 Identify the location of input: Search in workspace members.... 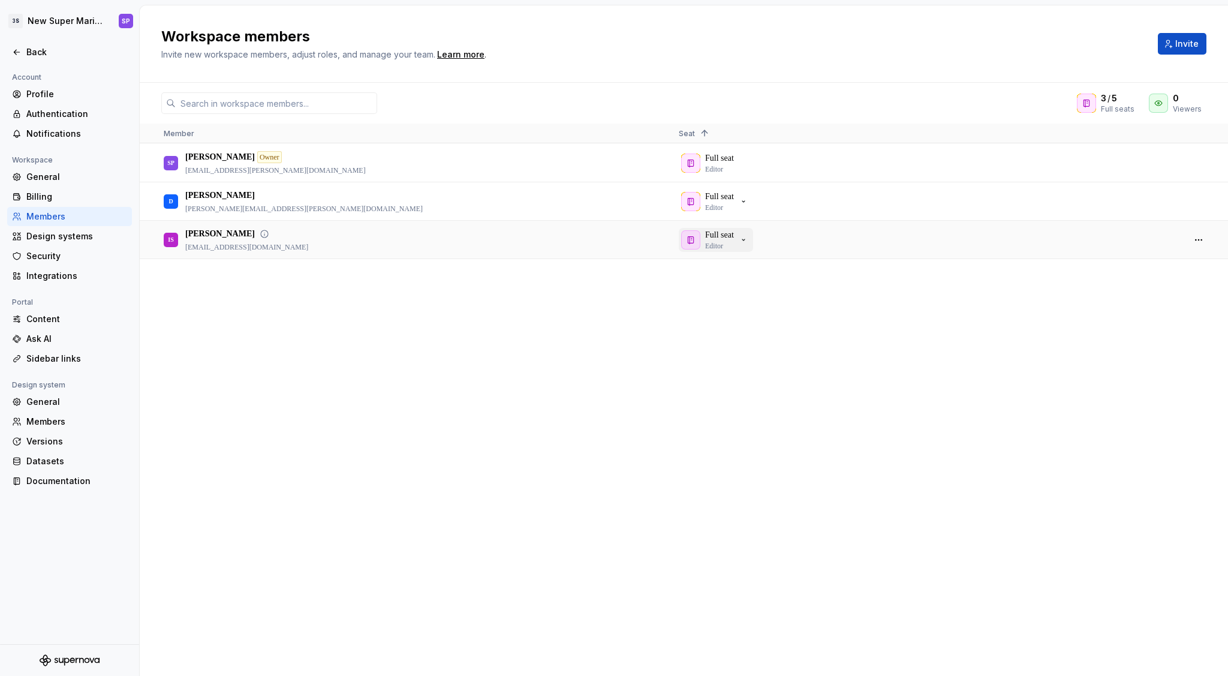
(276, 103).